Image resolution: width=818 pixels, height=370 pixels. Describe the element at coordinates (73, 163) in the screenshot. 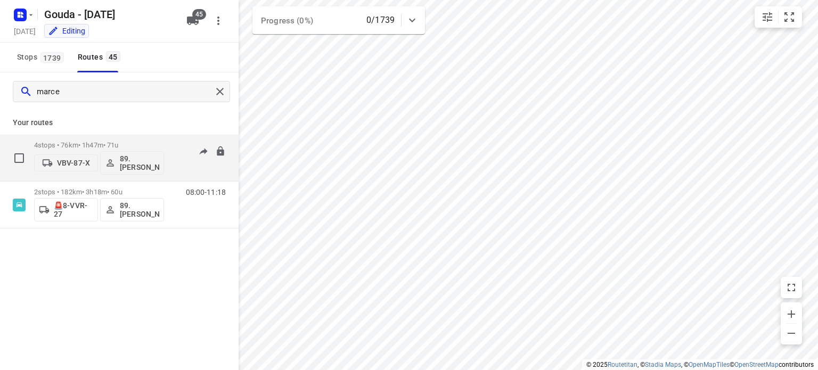

I see `p: VBV-87-X` at that location.